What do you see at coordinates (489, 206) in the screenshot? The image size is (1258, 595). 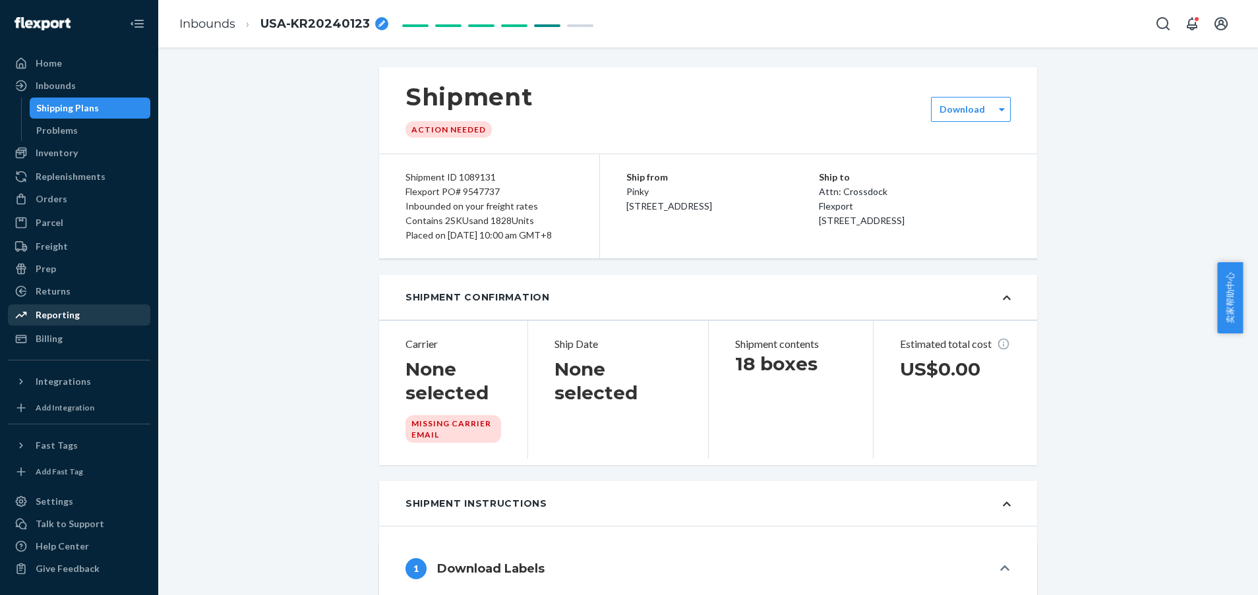 I see `div: Inbounded on your freight rates` at bounding box center [489, 206].